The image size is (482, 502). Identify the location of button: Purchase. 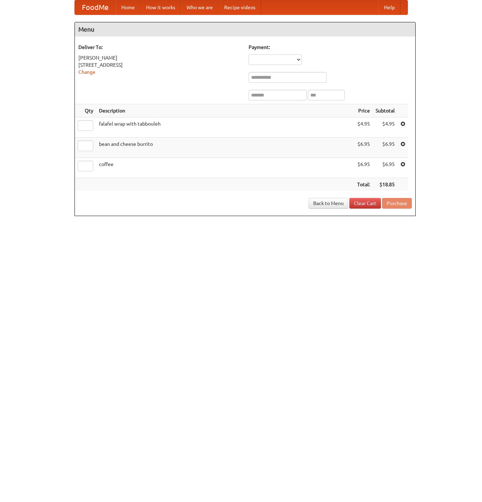
(397, 203).